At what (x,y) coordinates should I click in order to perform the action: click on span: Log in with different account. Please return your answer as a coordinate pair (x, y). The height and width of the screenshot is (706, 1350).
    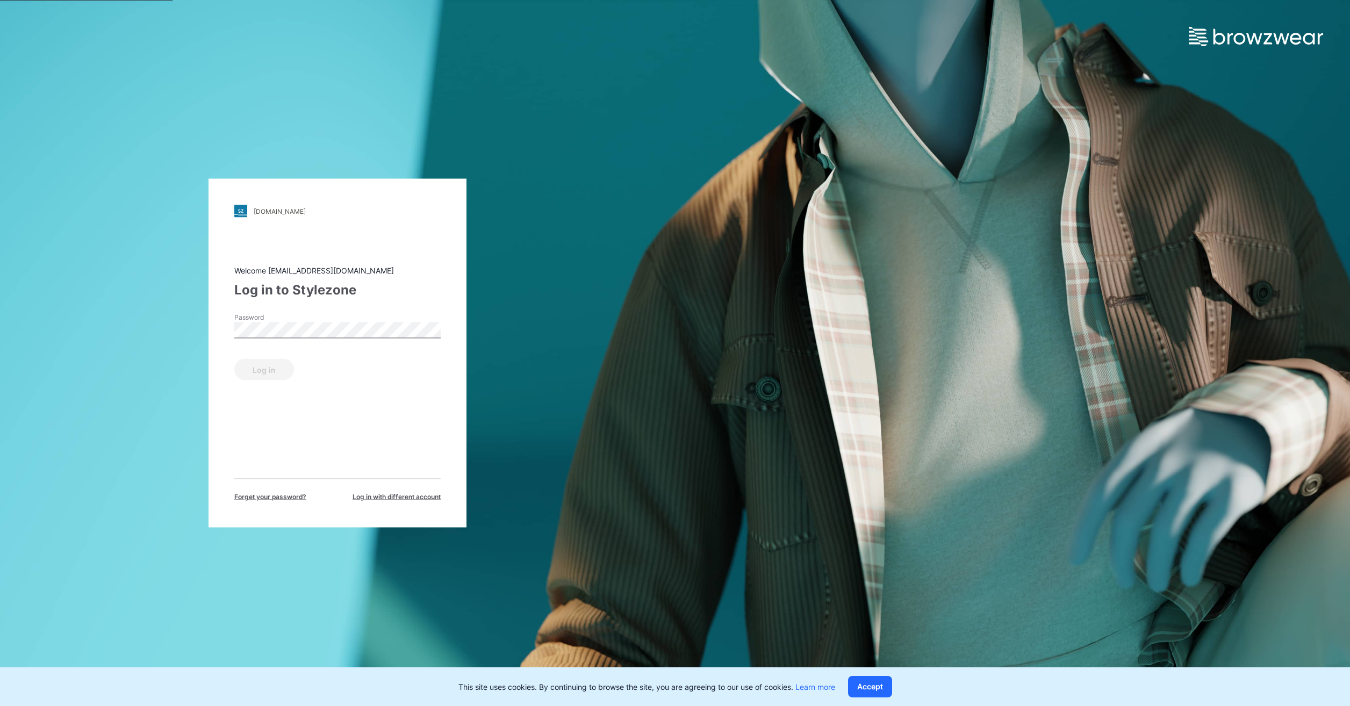
    Looking at the image, I should click on (397, 497).